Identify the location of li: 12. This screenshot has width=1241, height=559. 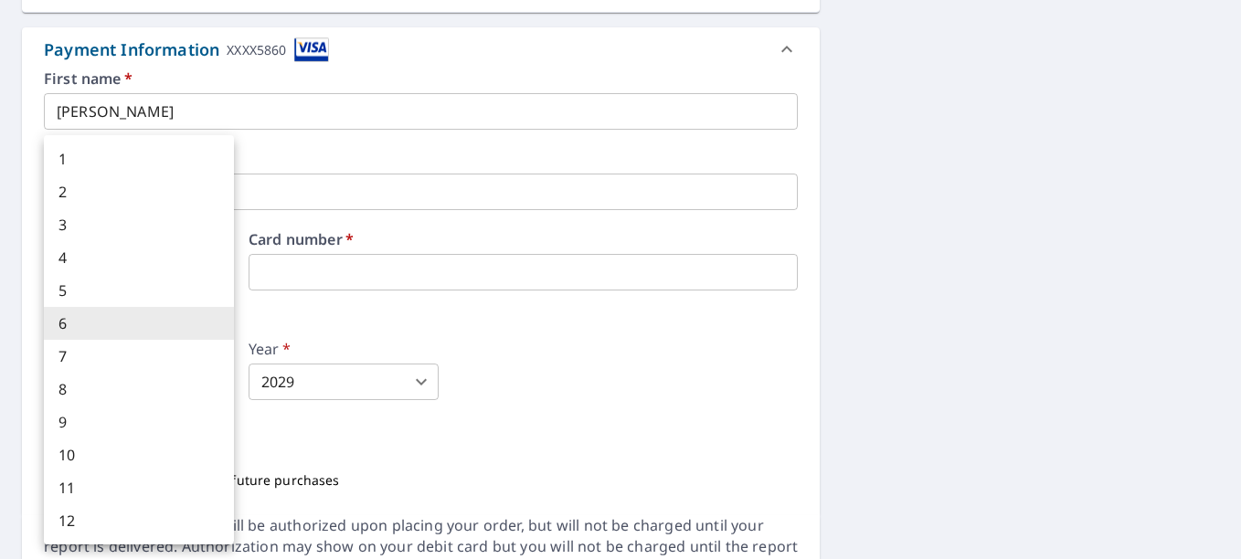
(139, 521).